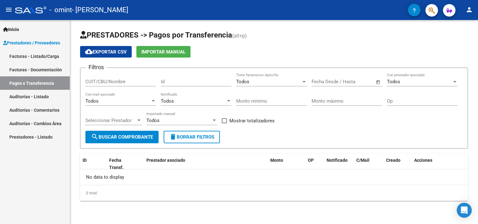 The height and width of the screenshot is (224, 478). What do you see at coordinates (398, 164) in the screenshot?
I see `datatable-header-cell: Creado` at bounding box center [398, 164].